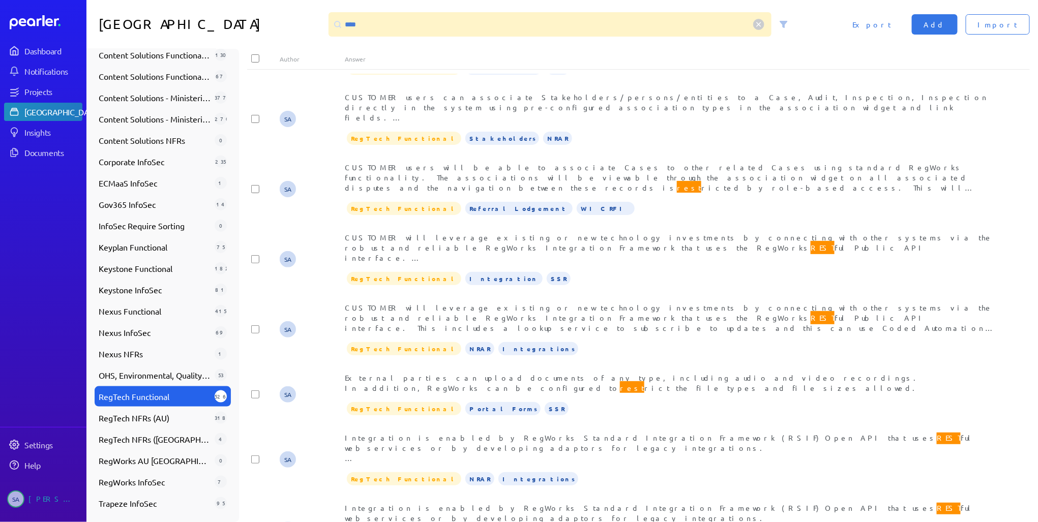 The image size is (1038, 522). What do you see at coordinates (502, 138) in the screenshot?
I see `span: Stakeholders` at bounding box center [502, 138].